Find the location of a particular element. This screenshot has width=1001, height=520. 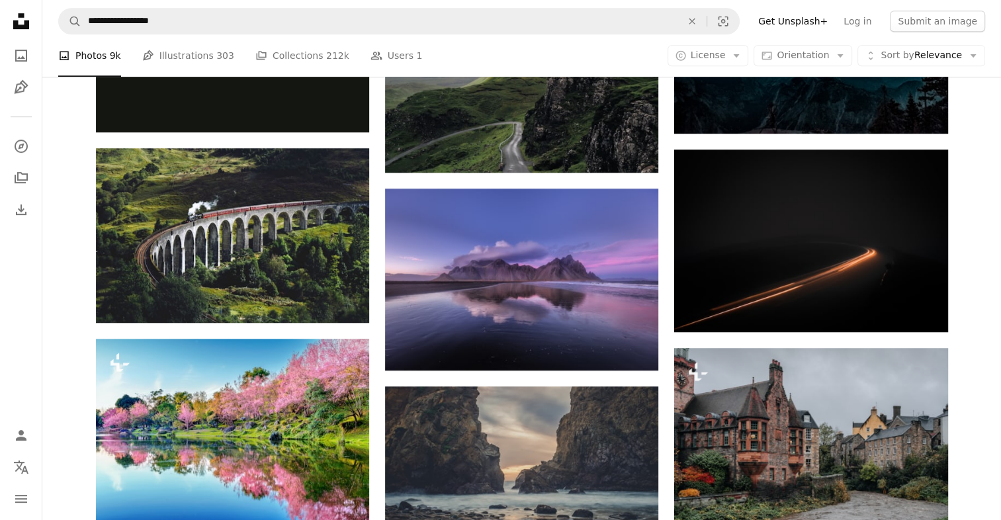

a: photo of mountain is located at coordinates (521, 279).